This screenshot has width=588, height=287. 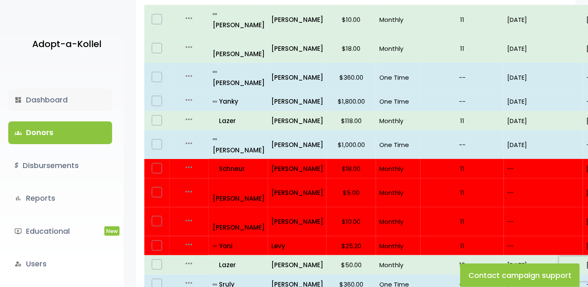 I want to click on a: $Disbursements, so click(x=60, y=165).